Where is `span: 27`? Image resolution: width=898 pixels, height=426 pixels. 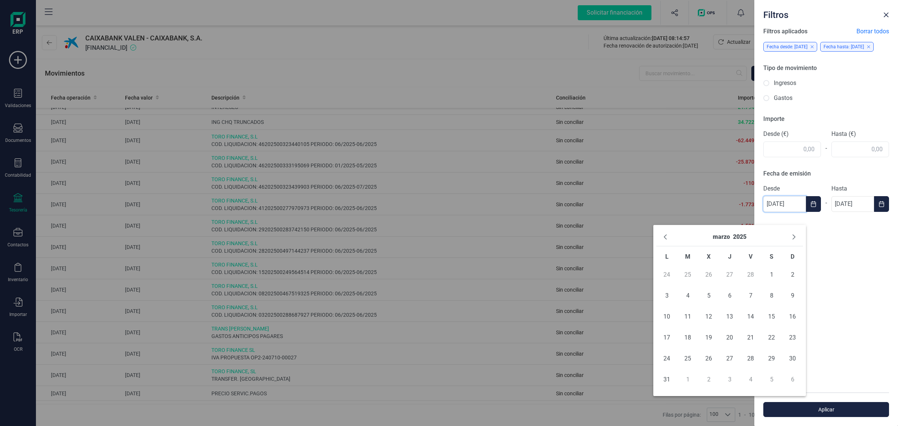
span: 27 is located at coordinates (730, 358).